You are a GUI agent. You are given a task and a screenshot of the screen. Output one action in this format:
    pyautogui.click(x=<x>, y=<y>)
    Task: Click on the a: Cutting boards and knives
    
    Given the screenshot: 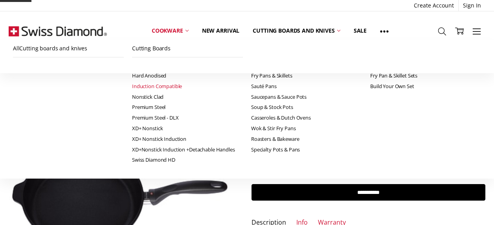 What is the action you would take?
    pyautogui.click(x=296, y=31)
    